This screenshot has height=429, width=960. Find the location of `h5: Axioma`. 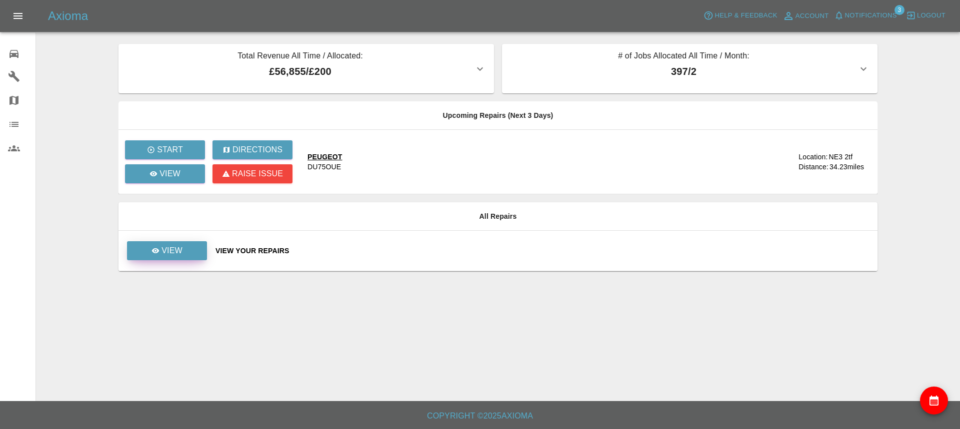

h5: Axioma is located at coordinates (68, 16).